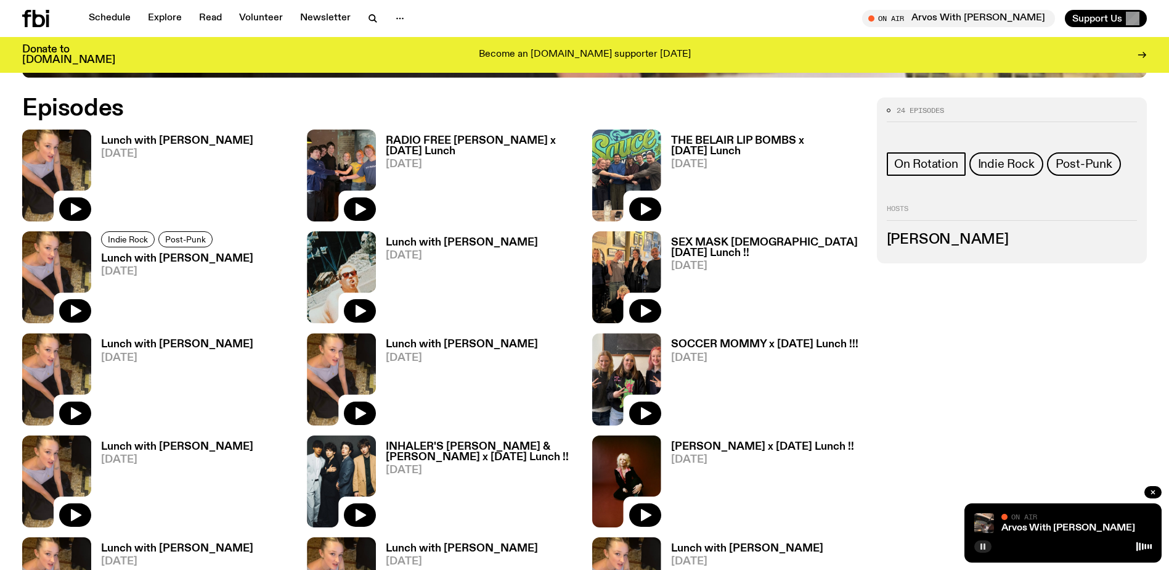 The height and width of the screenshot is (570, 1169). I want to click on span: On Air, so click(1024, 516).